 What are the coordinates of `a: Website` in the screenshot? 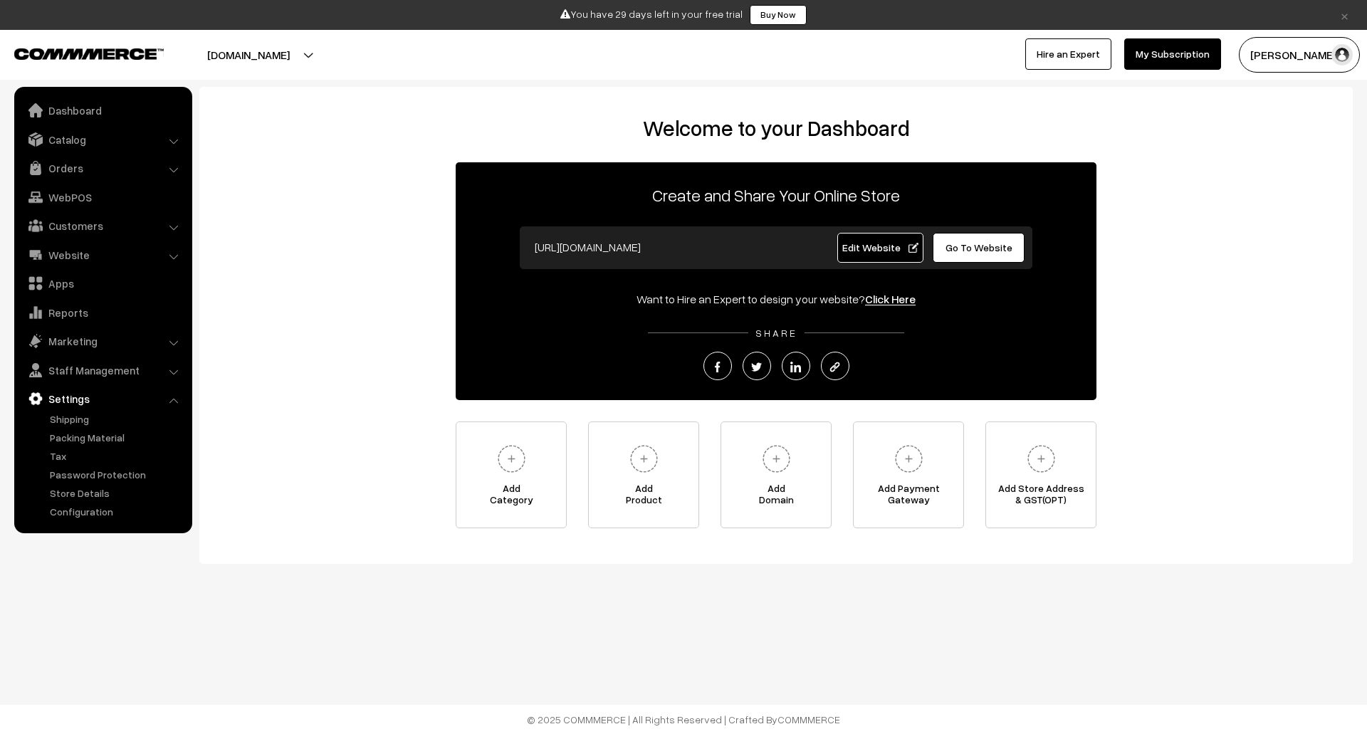 It's located at (103, 255).